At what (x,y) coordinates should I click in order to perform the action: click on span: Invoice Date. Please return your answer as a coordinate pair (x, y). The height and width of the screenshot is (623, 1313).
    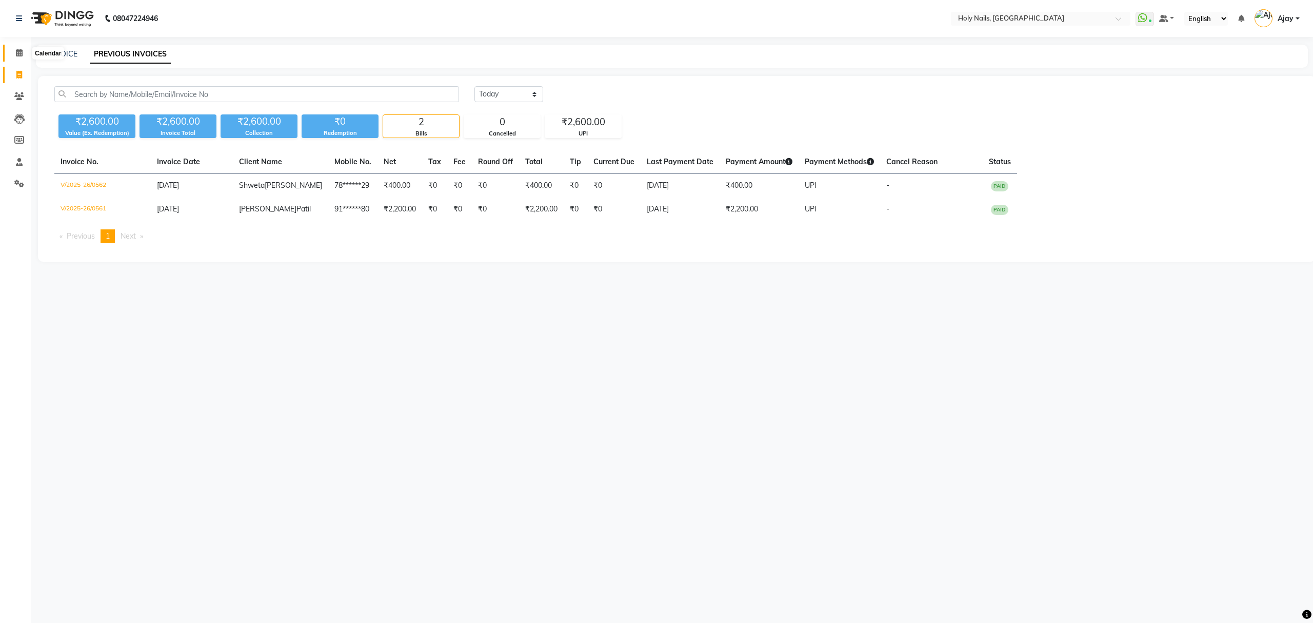
    Looking at the image, I should click on (178, 162).